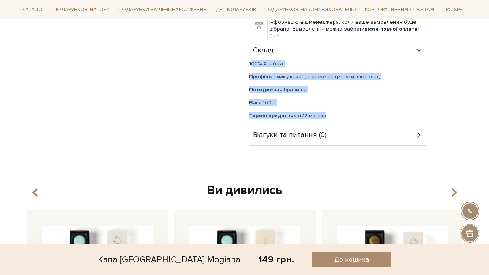  What do you see at coordinates (338, 64) in the screenshot?
I see `p: 100% Арабіка` at bounding box center [338, 64].